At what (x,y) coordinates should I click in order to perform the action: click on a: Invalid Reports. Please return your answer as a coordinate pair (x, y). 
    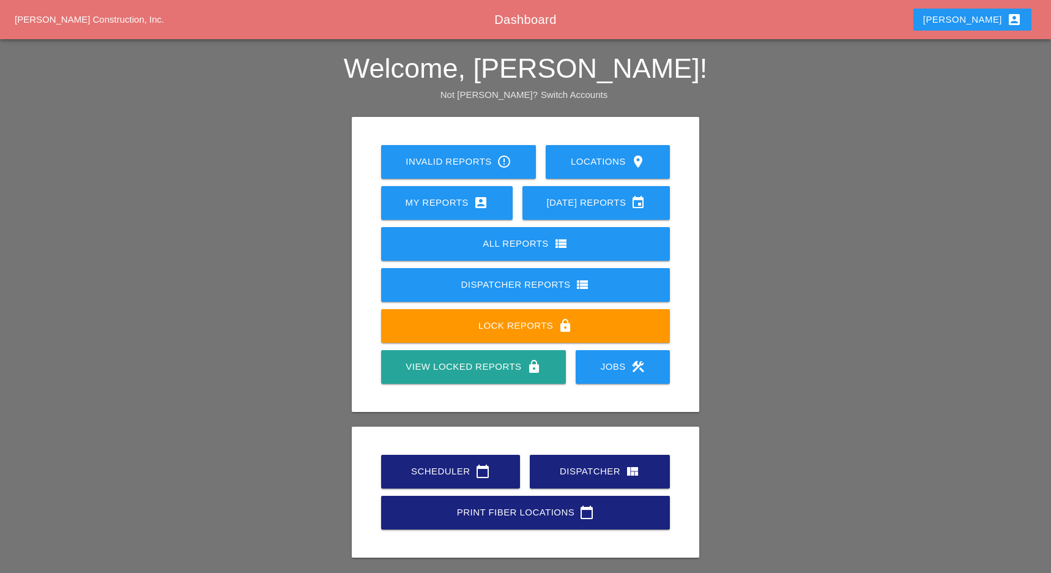
    Looking at the image, I should click on (459, 162).